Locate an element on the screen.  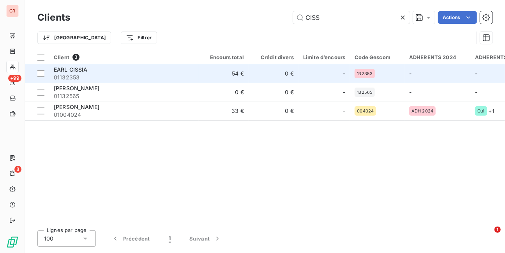
span: 3 is located at coordinates (76, 57).